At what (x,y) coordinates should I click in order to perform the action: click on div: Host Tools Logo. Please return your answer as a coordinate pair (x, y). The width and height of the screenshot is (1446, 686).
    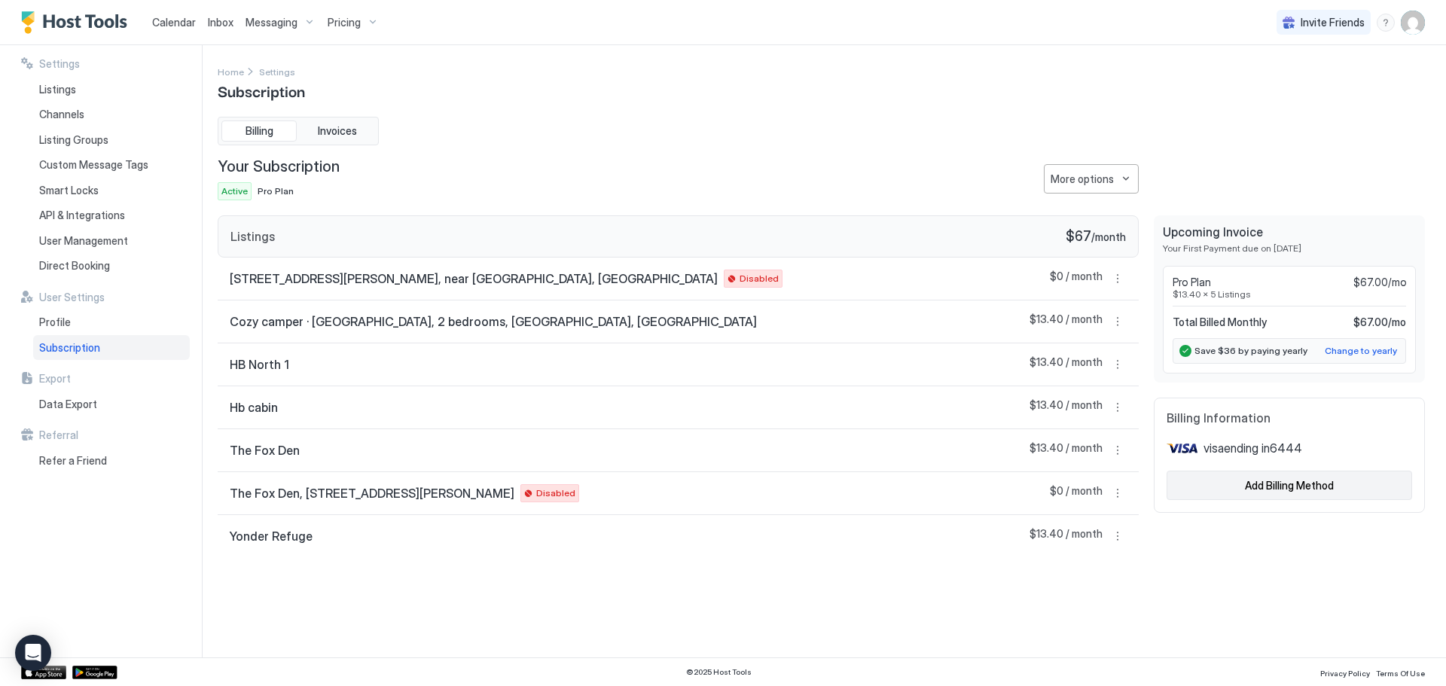
    Looking at the image, I should click on (78, 23).